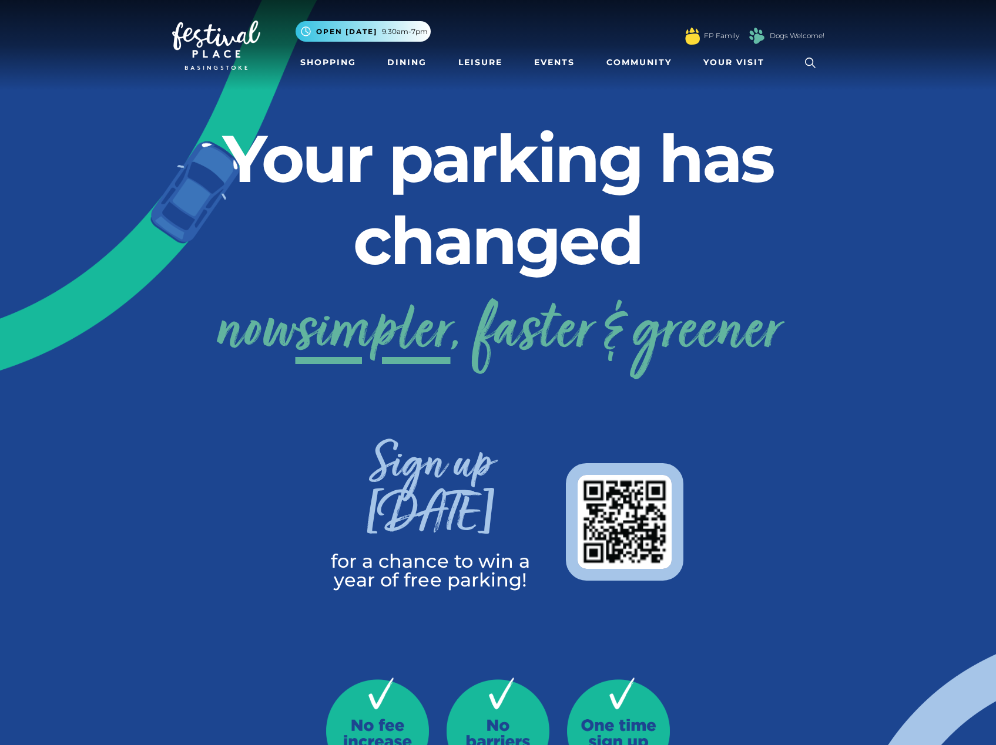 The width and height of the screenshot is (996, 745). Describe the element at coordinates (638, 62) in the screenshot. I see `a: Community` at that location.